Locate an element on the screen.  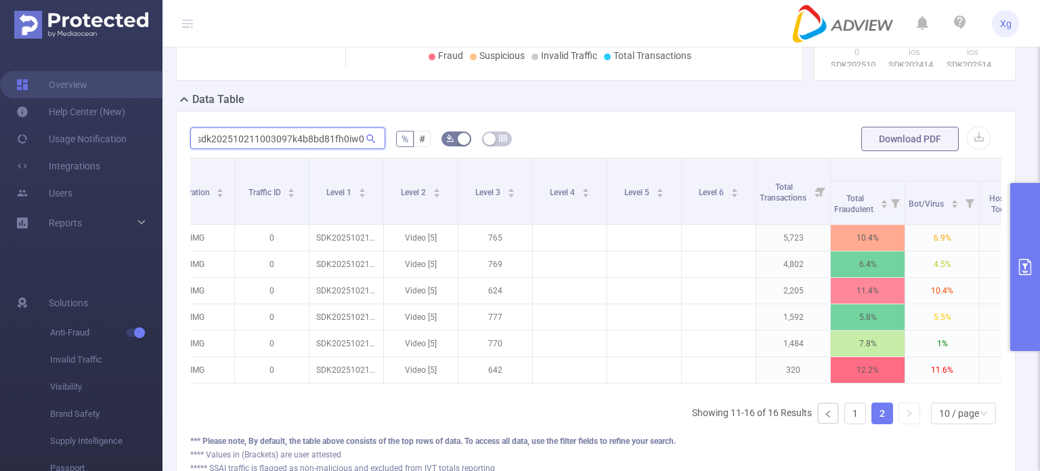
p: 1,592 is located at coordinates (793, 317).